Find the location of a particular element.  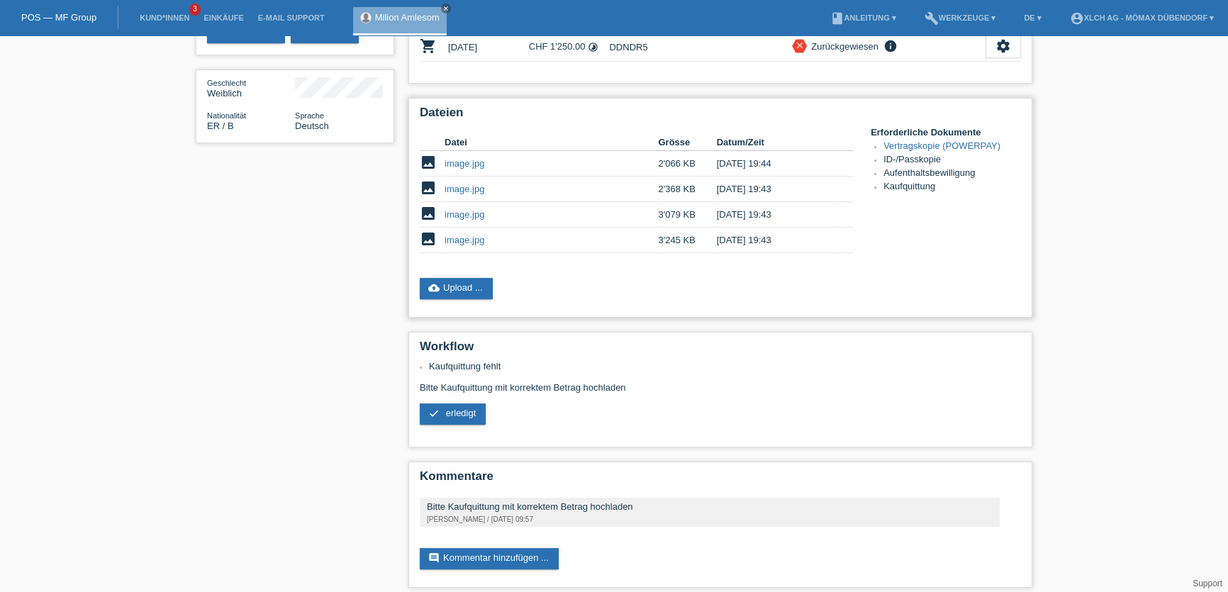

li: Kaufquittung fehlt is located at coordinates (725, 366).